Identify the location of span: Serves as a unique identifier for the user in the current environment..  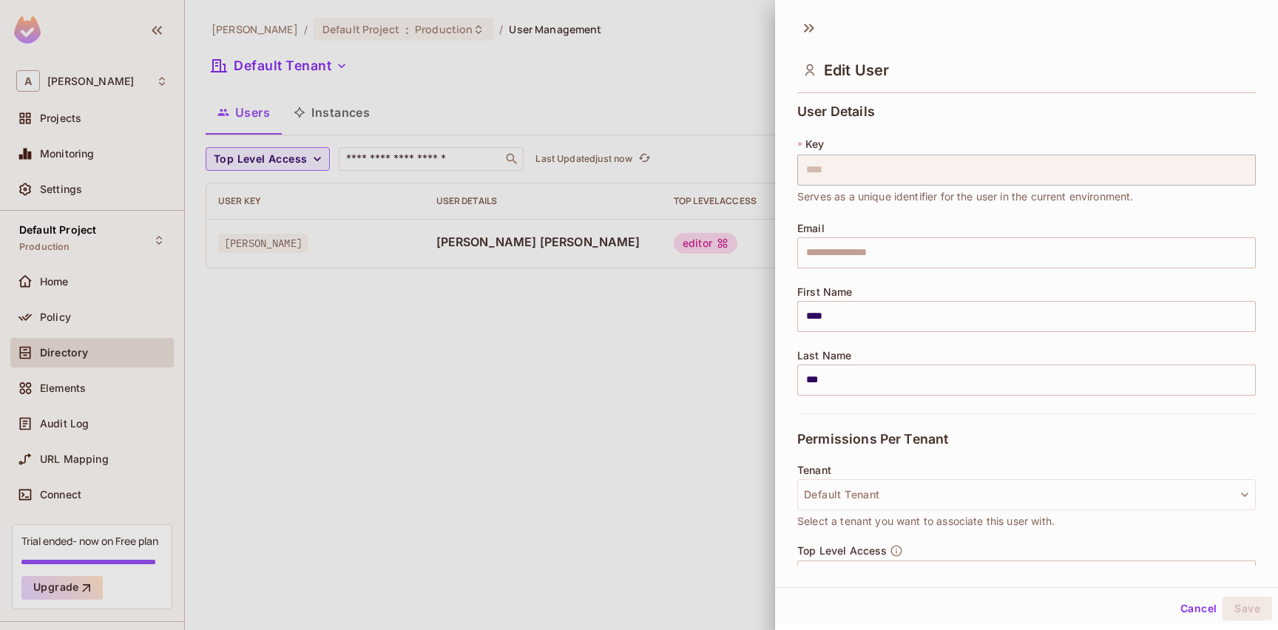
(965, 197).